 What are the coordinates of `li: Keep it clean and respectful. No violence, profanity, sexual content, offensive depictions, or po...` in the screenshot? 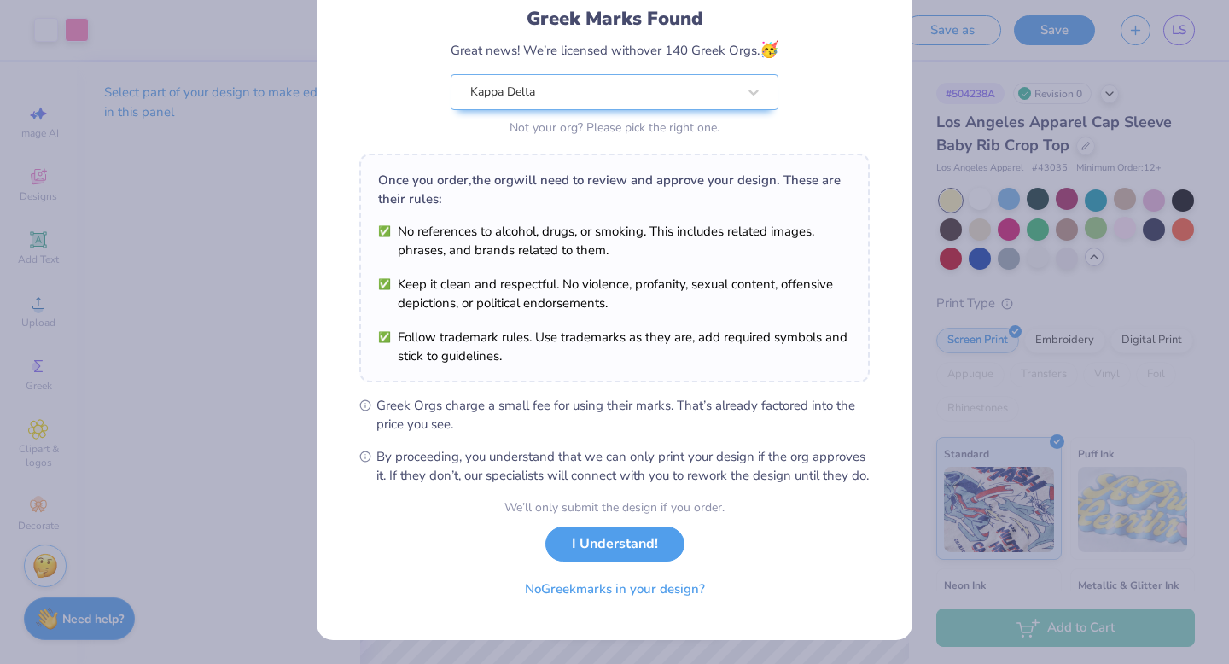 It's located at (614, 294).